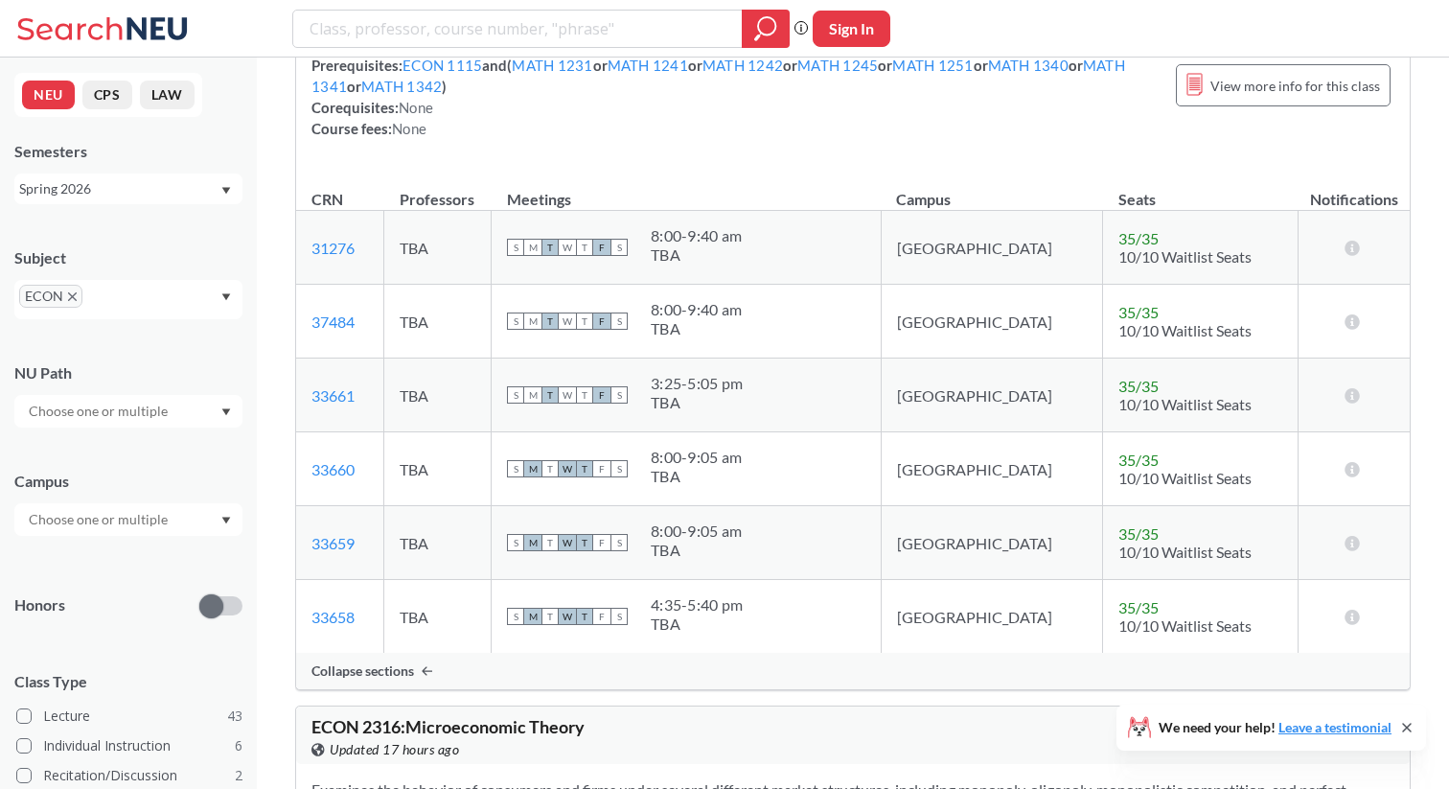 This screenshot has height=789, width=1449. What do you see at coordinates (932, 65) in the screenshot?
I see `a: MATH 1251` at bounding box center [932, 65].